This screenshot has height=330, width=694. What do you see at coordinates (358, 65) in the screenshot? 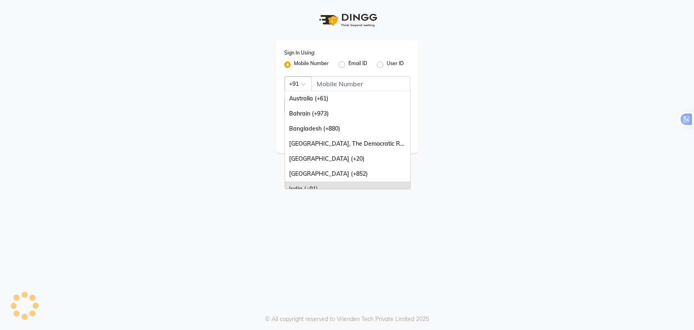
I see `label: Email ID` at bounding box center [358, 65].